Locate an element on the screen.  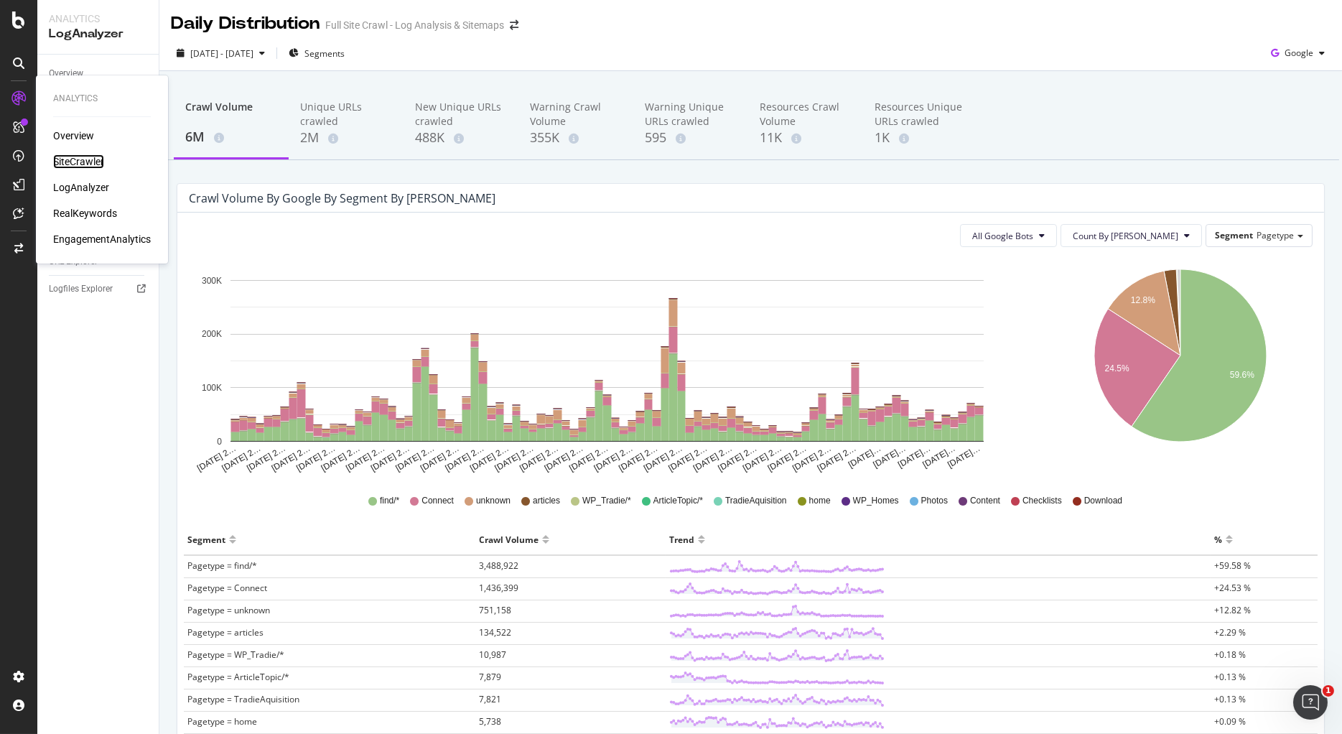
span: Connect is located at coordinates (437, 500).